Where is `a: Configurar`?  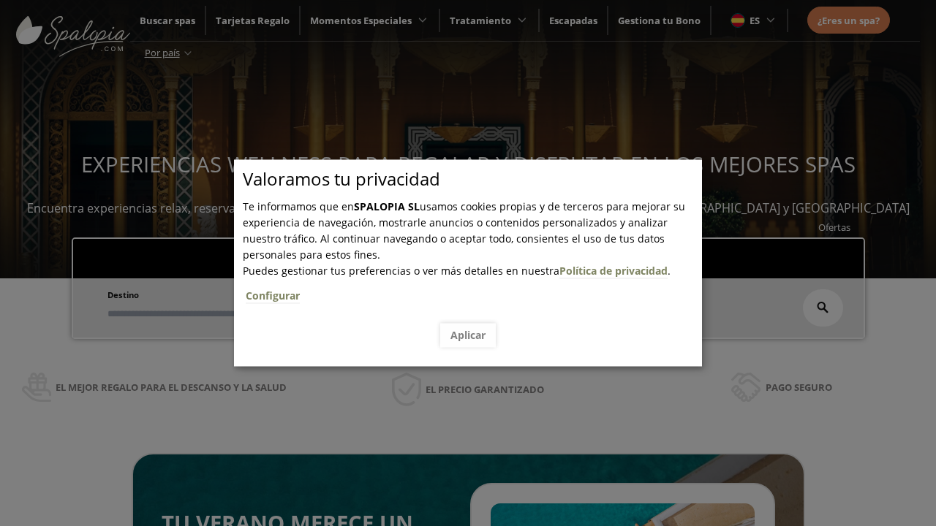 a: Configurar is located at coordinates (273, 296).